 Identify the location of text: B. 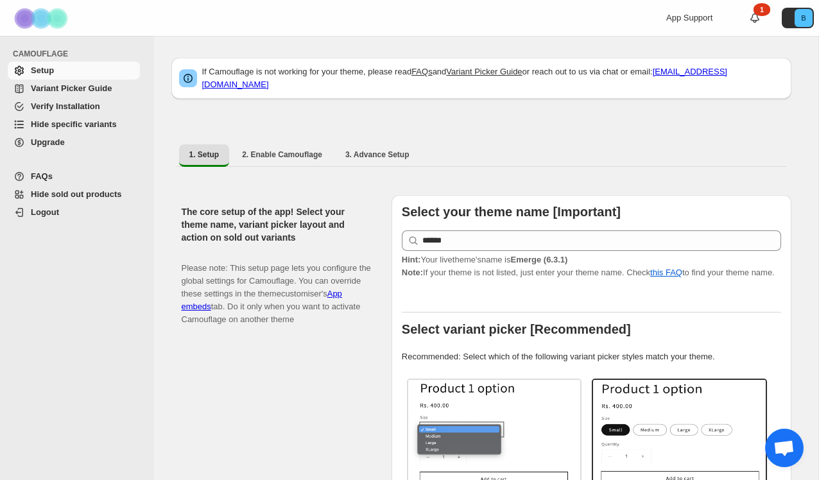
(803, 18).